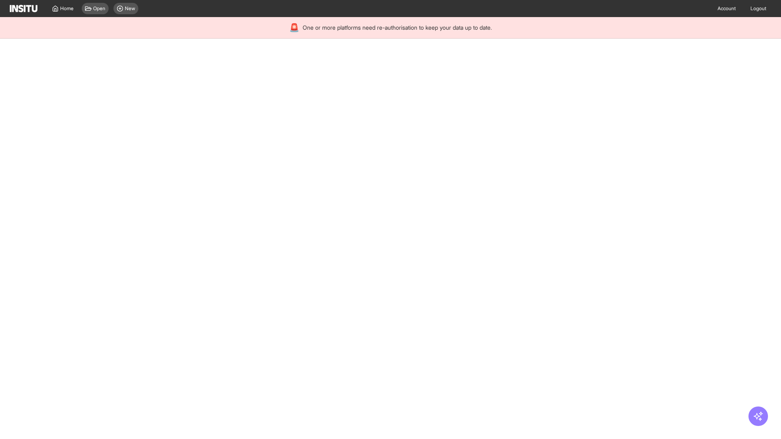  I want to click on img: Logo, so click(24, 9).